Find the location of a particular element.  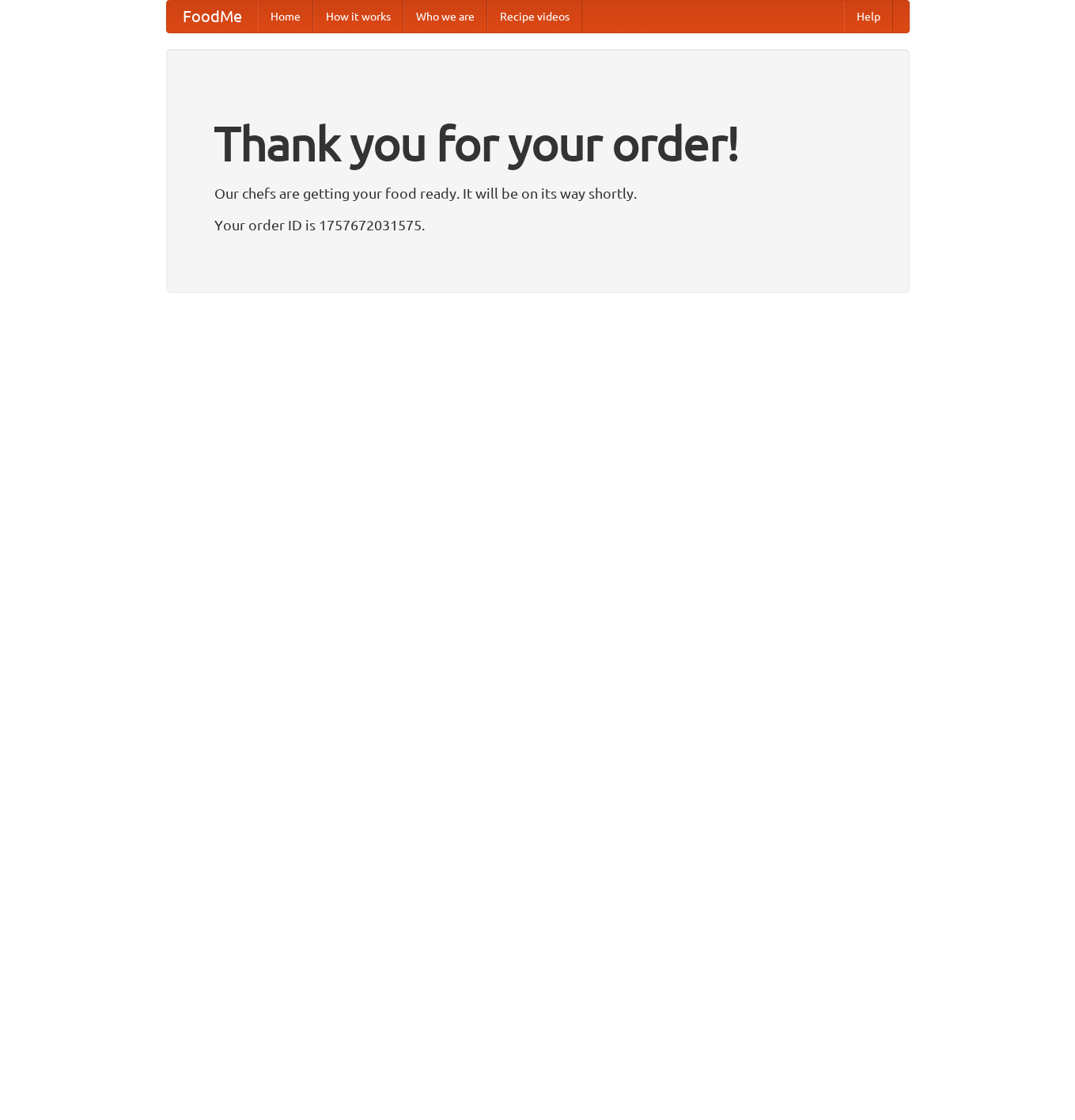

a: Recipe videos is located at coordinates (534, 17).